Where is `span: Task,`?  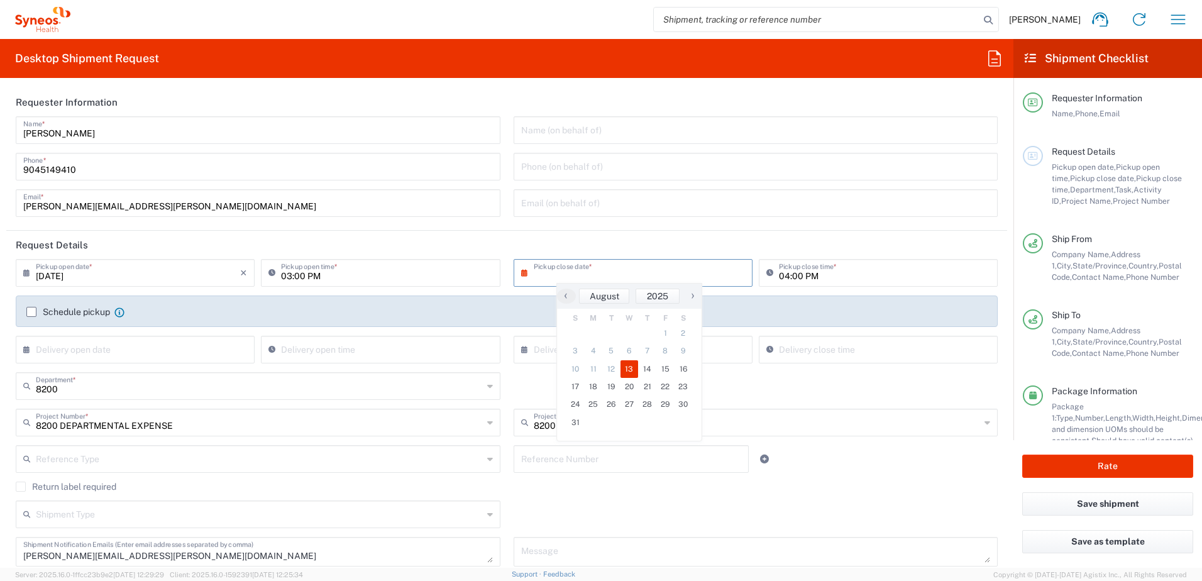 span: Task, is located at coordinates (1124, 189).